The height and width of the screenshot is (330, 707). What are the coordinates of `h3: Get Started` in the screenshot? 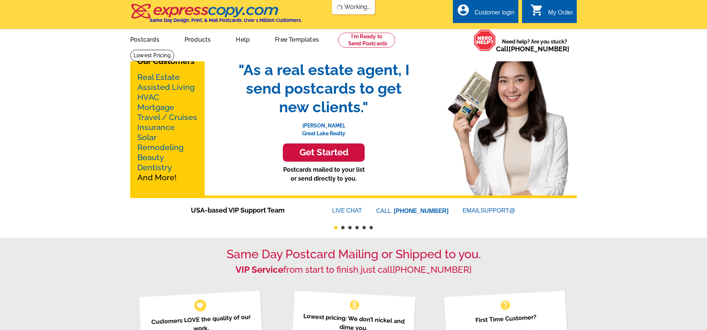 It's located at (324, 153).